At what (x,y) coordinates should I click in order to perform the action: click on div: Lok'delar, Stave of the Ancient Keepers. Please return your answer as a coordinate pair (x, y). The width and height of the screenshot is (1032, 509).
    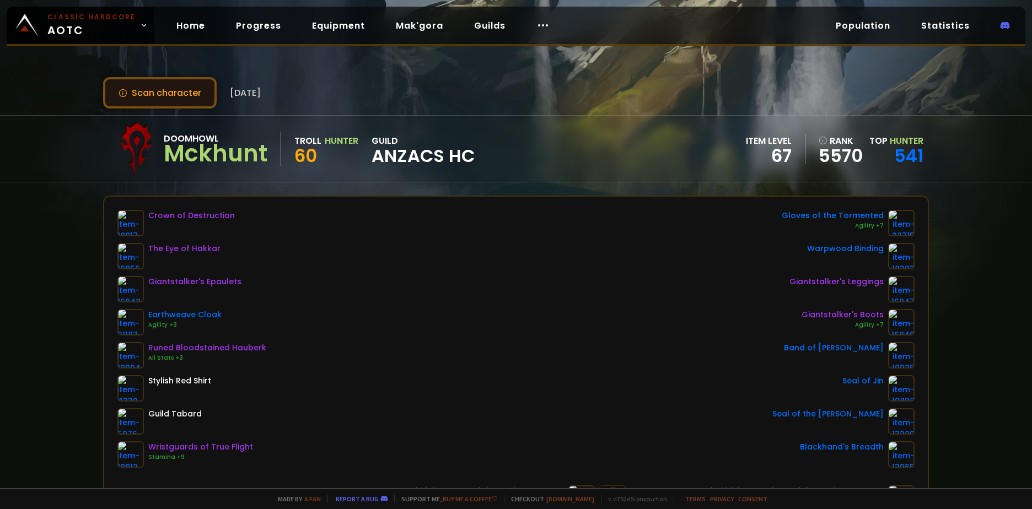
    Looking at the image, I should click on (485, 491).